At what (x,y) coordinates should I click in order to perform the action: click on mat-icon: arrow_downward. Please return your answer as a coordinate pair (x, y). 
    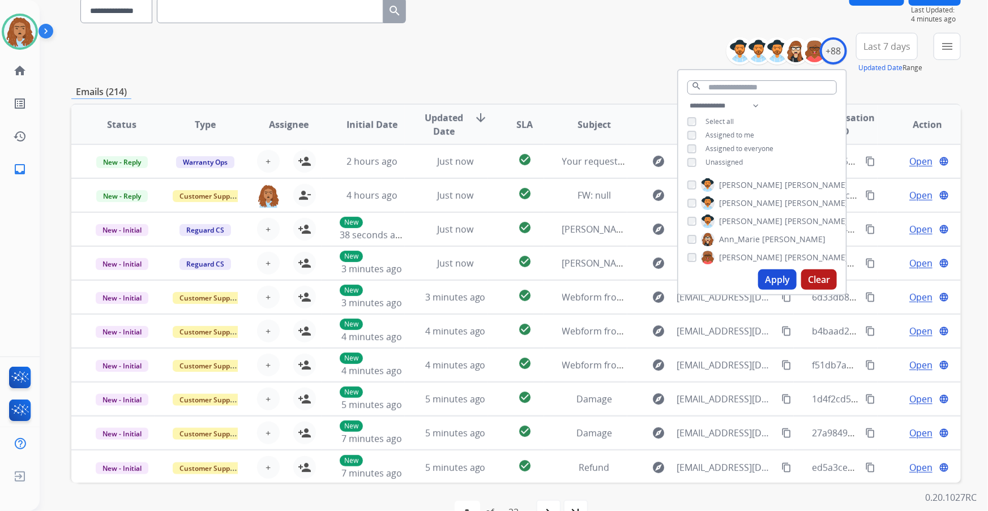
    Looking at the image, I should click on (481, 118).